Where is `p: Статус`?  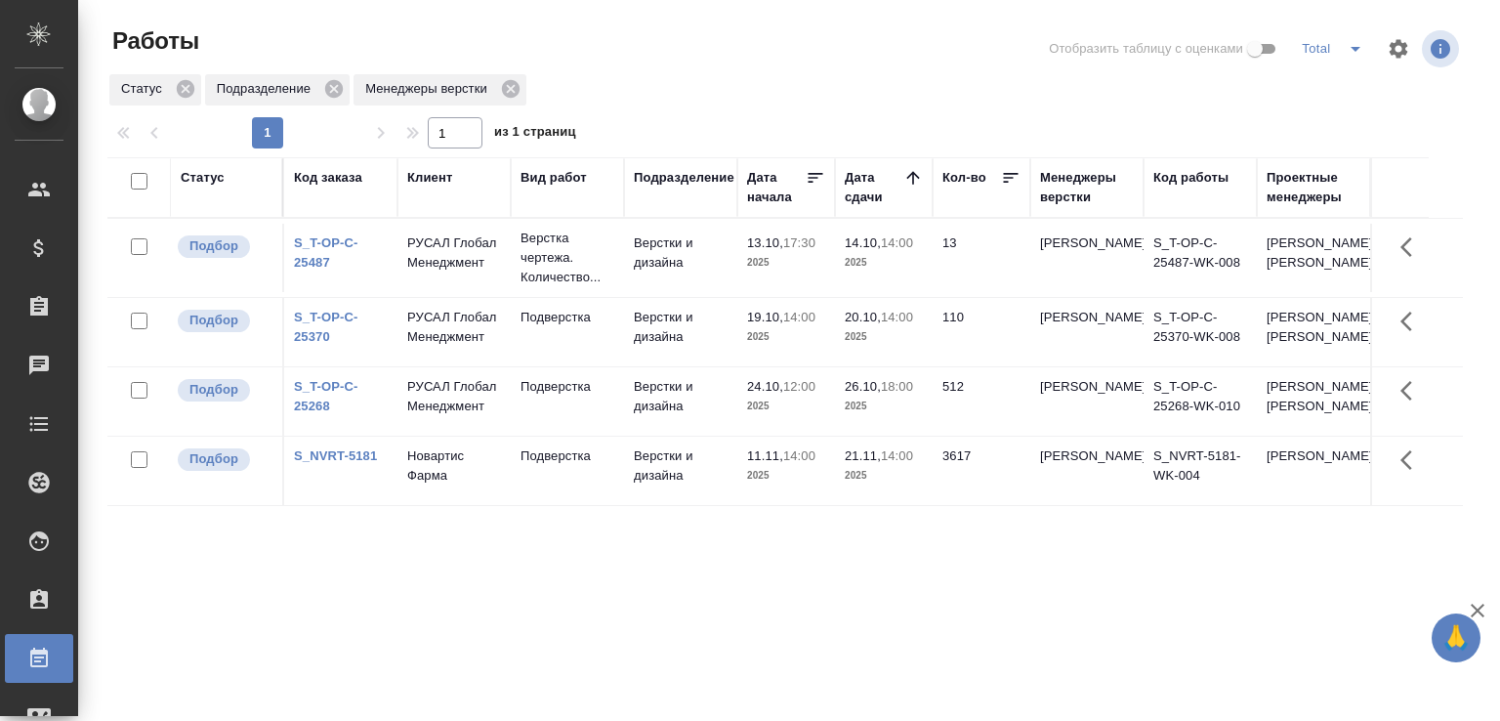
p: Статус is located at coordinates (145, 89).